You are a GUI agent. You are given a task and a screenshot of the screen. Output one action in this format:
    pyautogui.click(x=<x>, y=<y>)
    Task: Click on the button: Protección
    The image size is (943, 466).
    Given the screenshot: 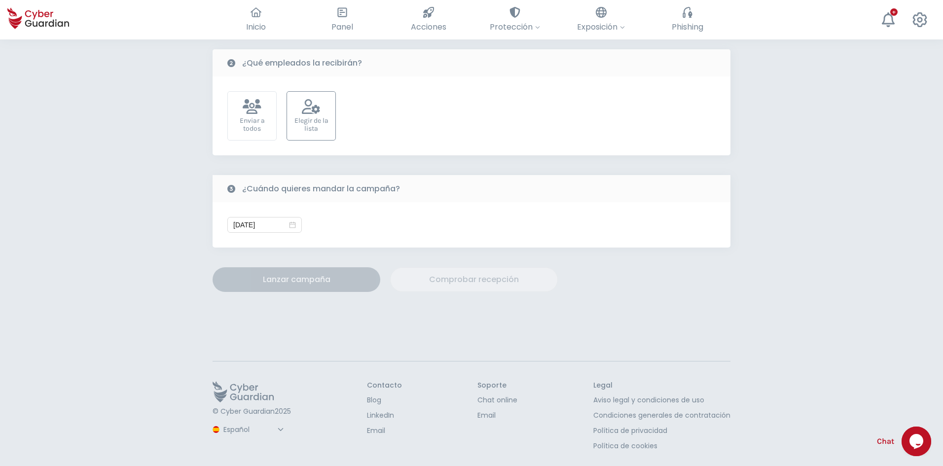 What is the action you would take?
    pyautogui.click(x=515, y=20)
    